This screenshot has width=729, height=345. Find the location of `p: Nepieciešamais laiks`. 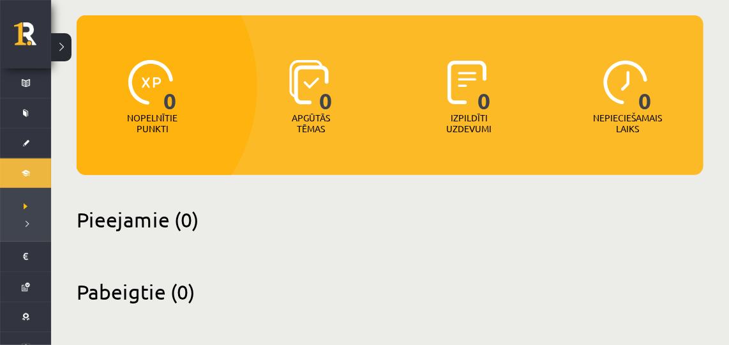

p: Nepieciešamais laiks is located at coordinates (627, 123).